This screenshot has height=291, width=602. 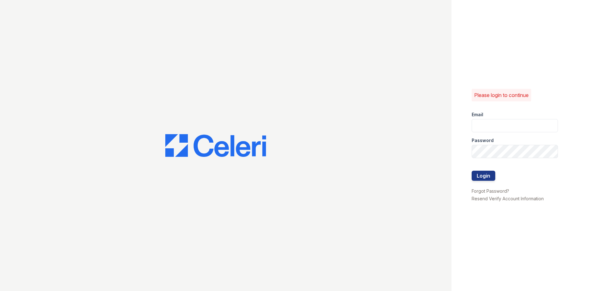 I want to click on label: Email, so click(x=478, y=115).